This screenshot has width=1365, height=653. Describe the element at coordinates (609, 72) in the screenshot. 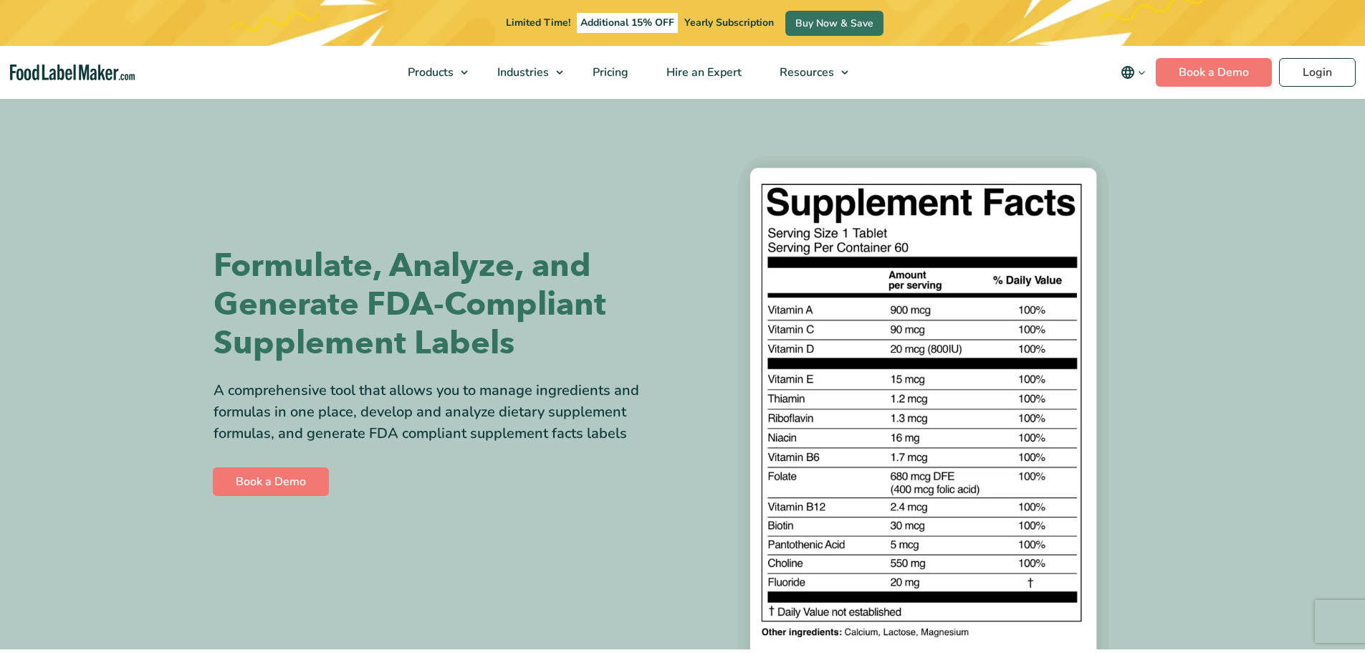

I see `span: Pricing` at that location.